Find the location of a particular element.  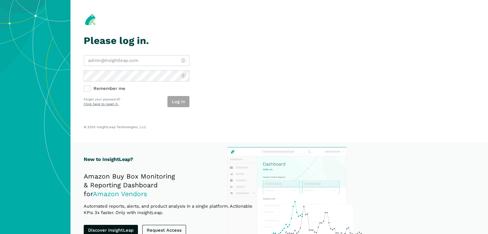

span: Amazon Vendors is located at coordinates (120, 194).